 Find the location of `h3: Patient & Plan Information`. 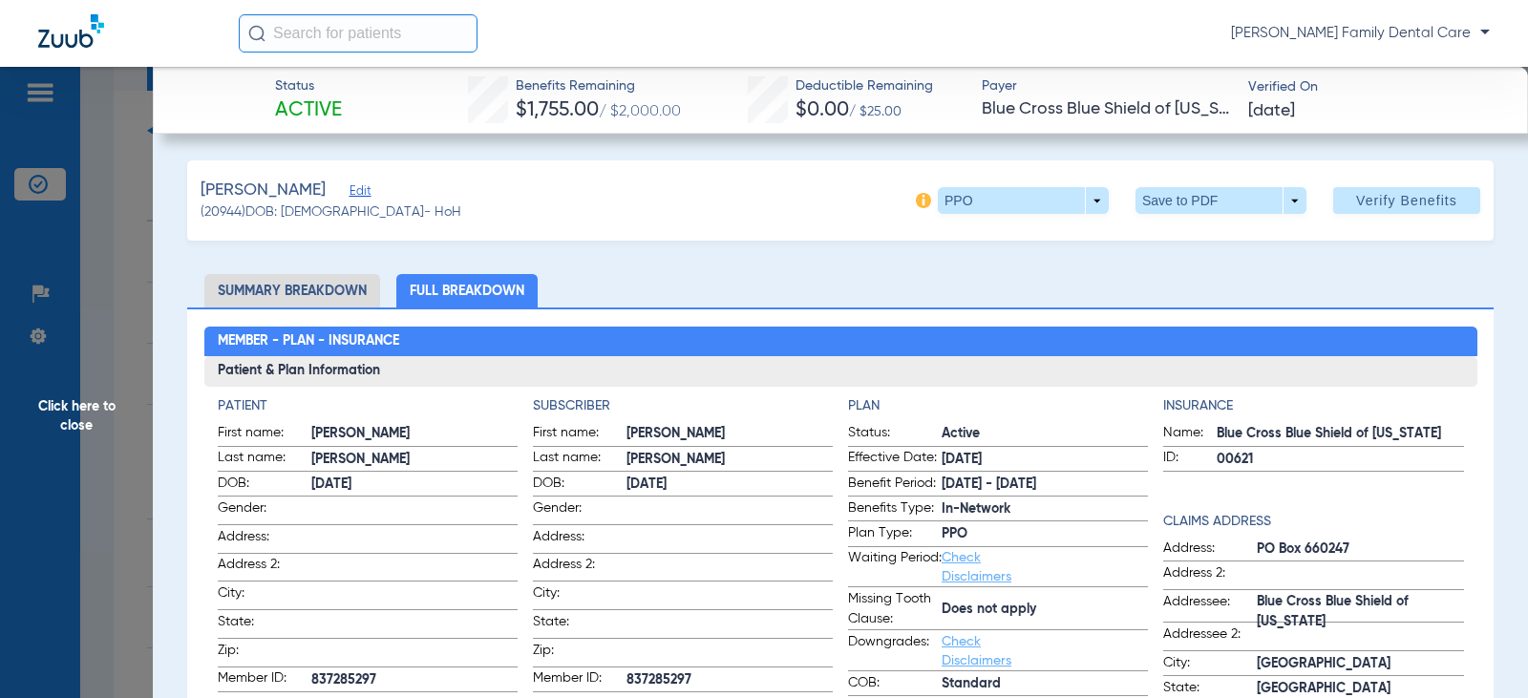

h3: Patient & Plan Information is located at coordinates (840, 371).